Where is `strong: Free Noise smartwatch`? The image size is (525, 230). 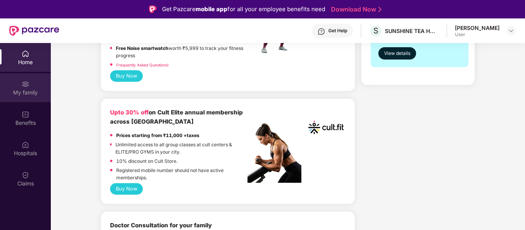 strong: Free Noise smartwatch is located at coordinates (142, 48).